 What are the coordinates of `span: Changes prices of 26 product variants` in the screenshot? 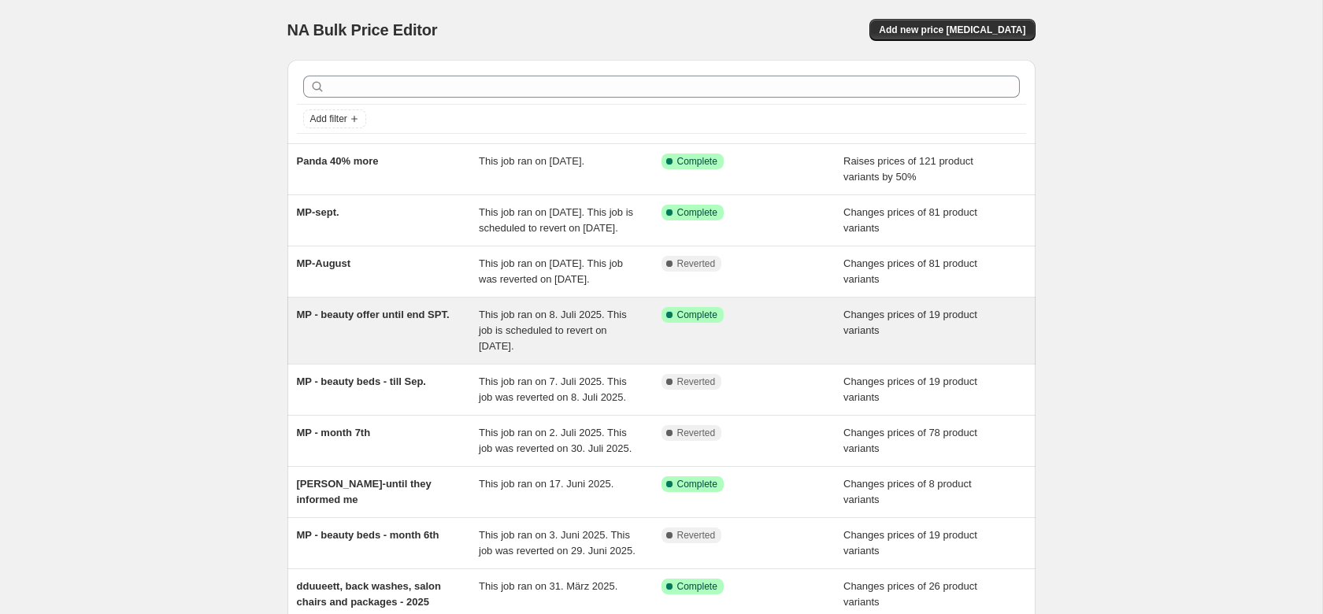 It's located at (910, 594).